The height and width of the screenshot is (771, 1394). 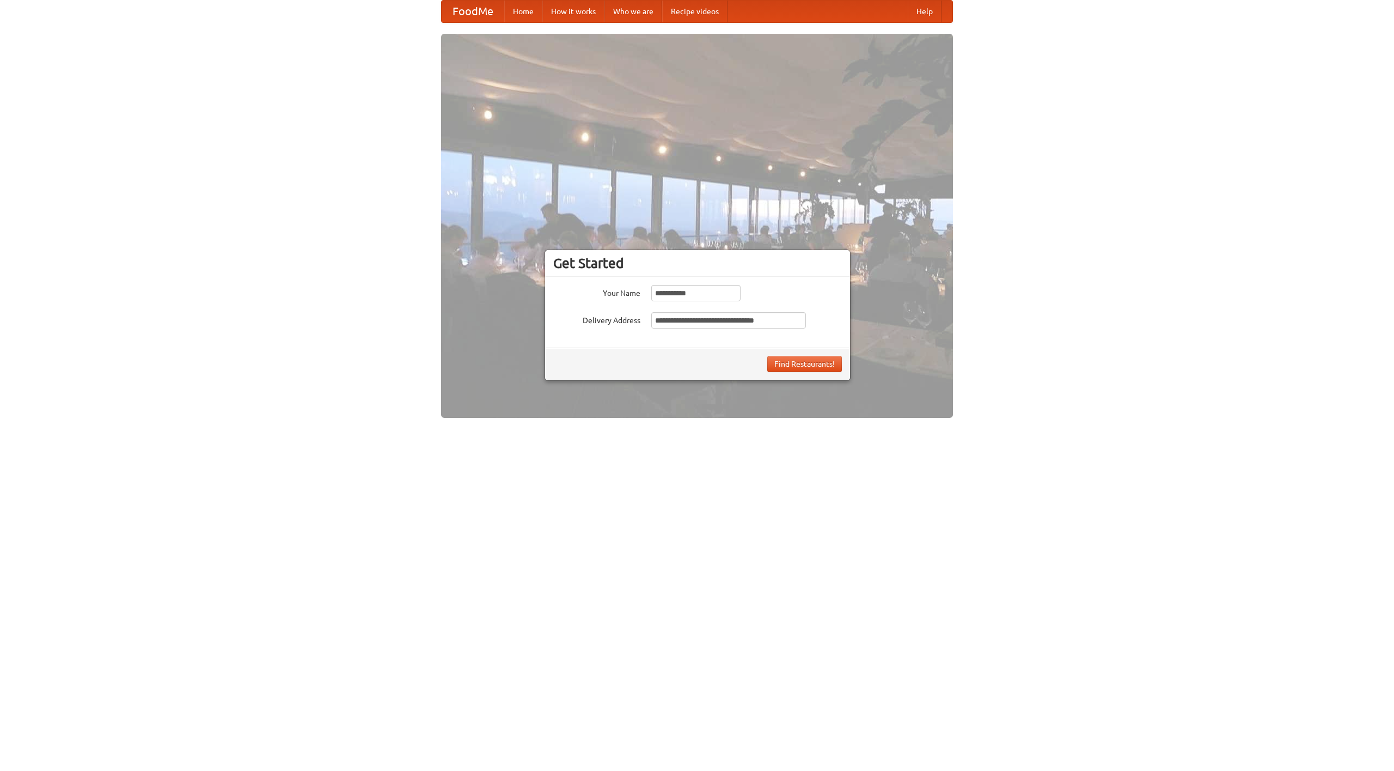 I want to click on a: How it works, so click(x=574, y=11).